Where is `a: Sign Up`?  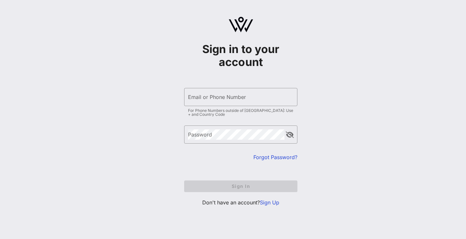 a: Sign Up is located at coordinates (270, 203).